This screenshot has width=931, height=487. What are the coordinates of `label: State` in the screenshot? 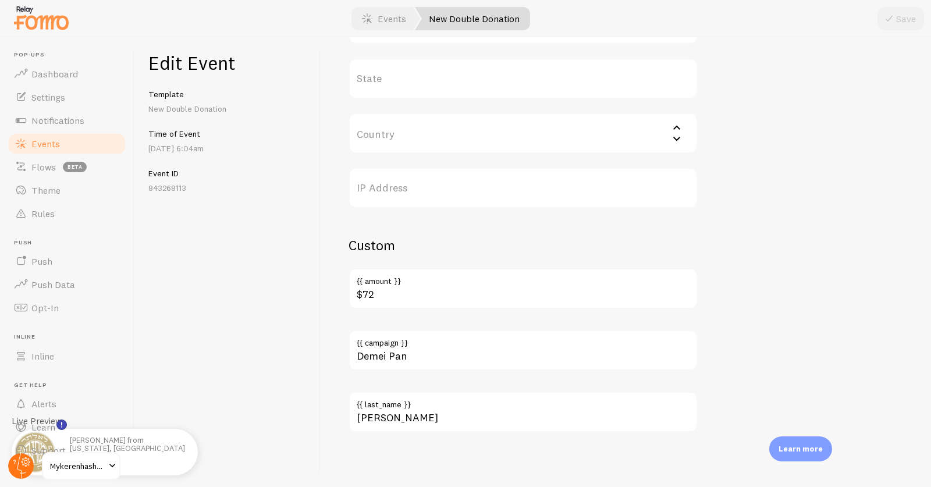 It's located at (523, 79).